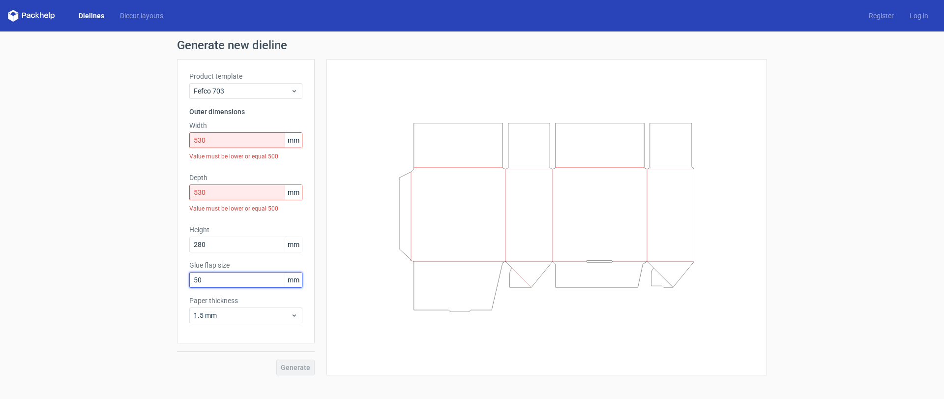  What do you see at coordinates (91, 16) in the screenshot?
I see `a: Dielines` at bounding box center [91, 16].